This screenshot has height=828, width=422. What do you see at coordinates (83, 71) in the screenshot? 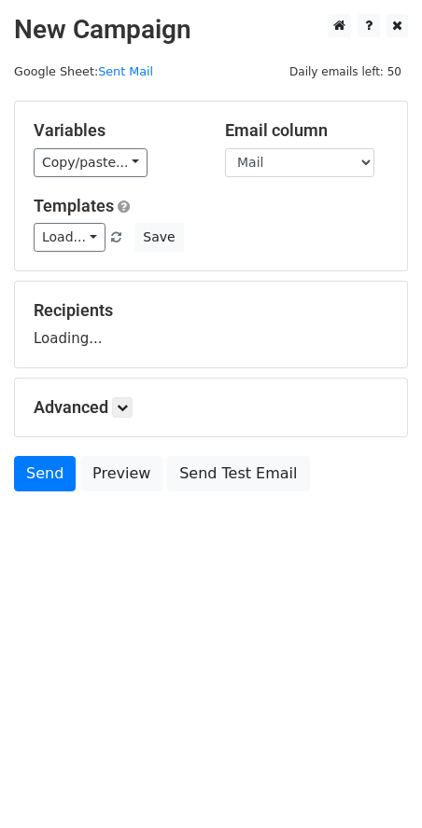
I see `small: Google Sheet:` at bounding box center [83, 71].